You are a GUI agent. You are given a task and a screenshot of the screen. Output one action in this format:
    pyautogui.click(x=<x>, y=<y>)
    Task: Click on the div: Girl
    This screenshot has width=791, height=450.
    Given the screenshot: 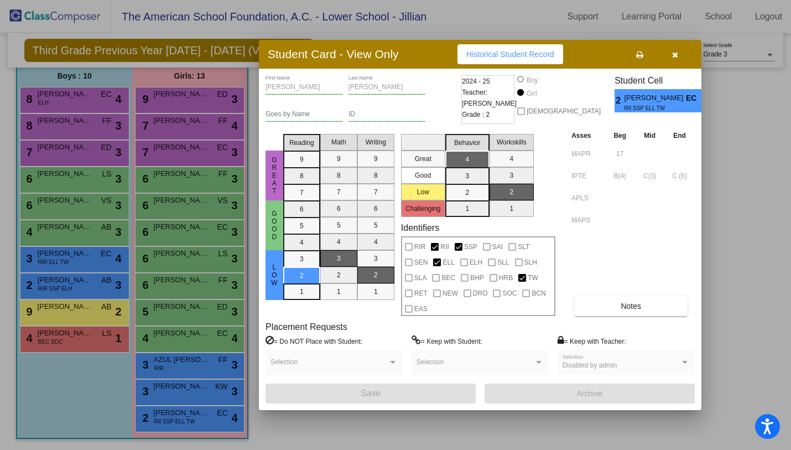 What is the action you would take?
    pyautogui.click(x=532, y=94)
    